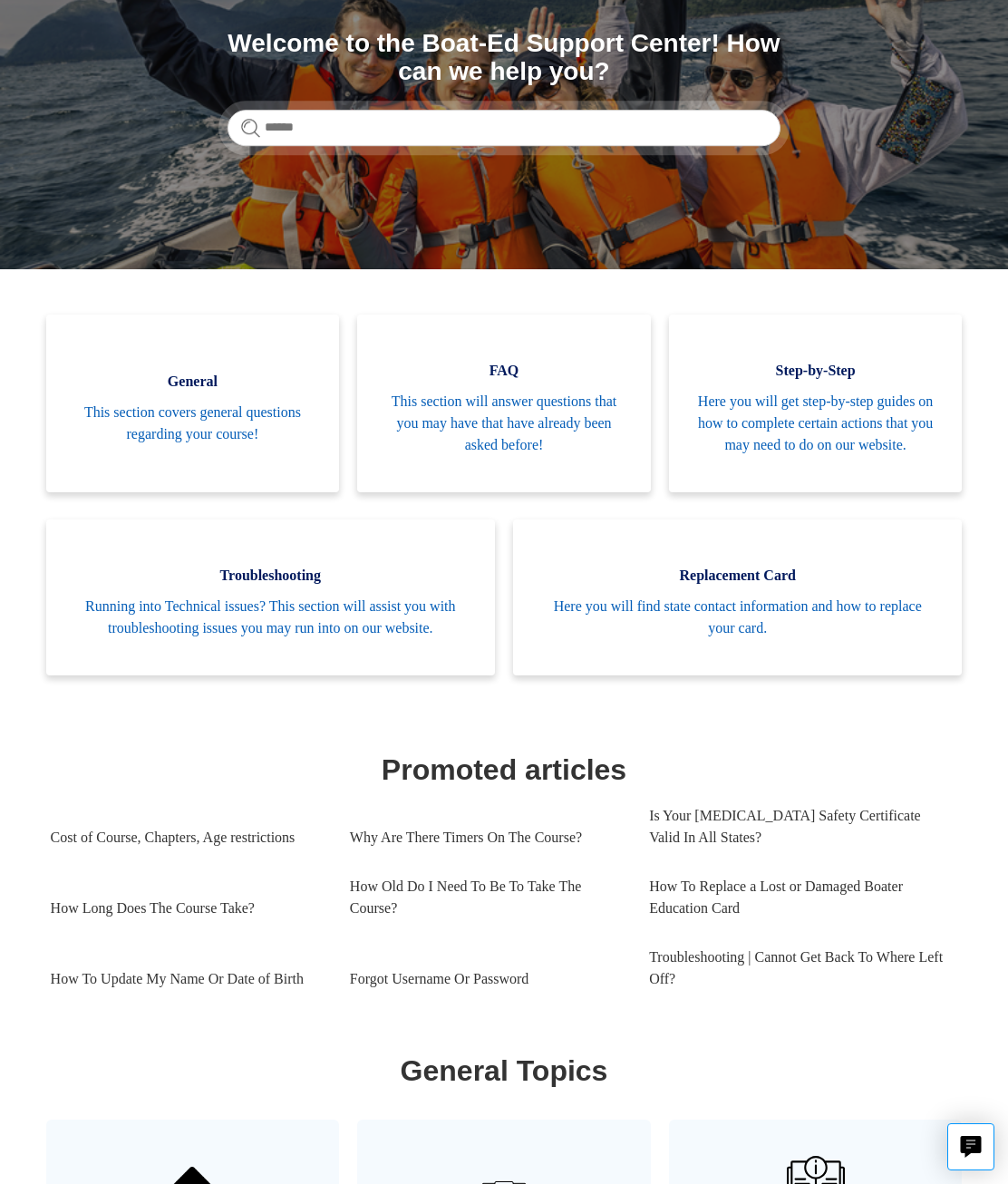 This screenshot has height=1184, width=1008. I want to click on span: Troubleshooting, so click(270, 576).